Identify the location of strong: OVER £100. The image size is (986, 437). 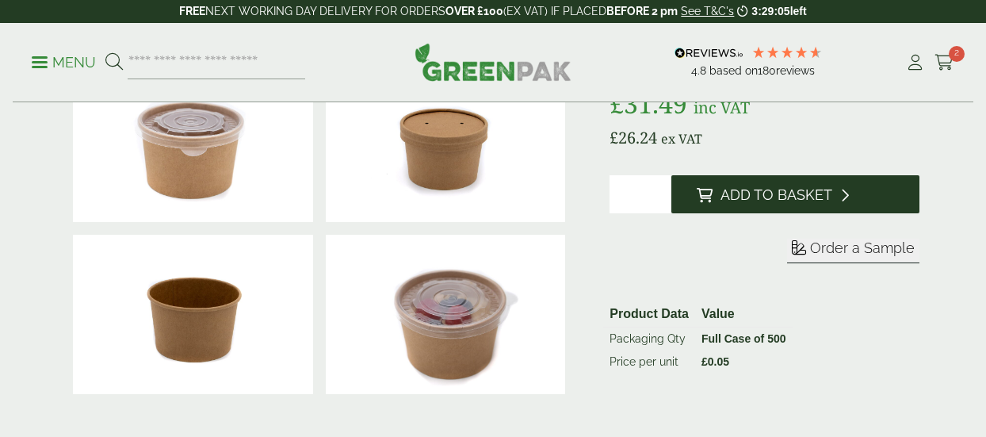
(474, 11).